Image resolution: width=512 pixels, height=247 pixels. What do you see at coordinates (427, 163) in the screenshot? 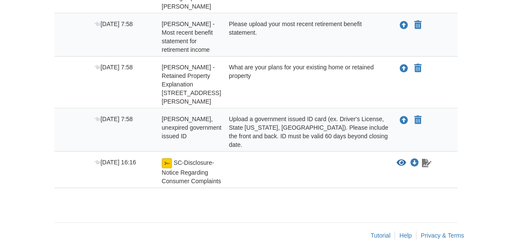
I see `a: Waiting for your co-borrower to e-sign` at bounding box center [427, 163].